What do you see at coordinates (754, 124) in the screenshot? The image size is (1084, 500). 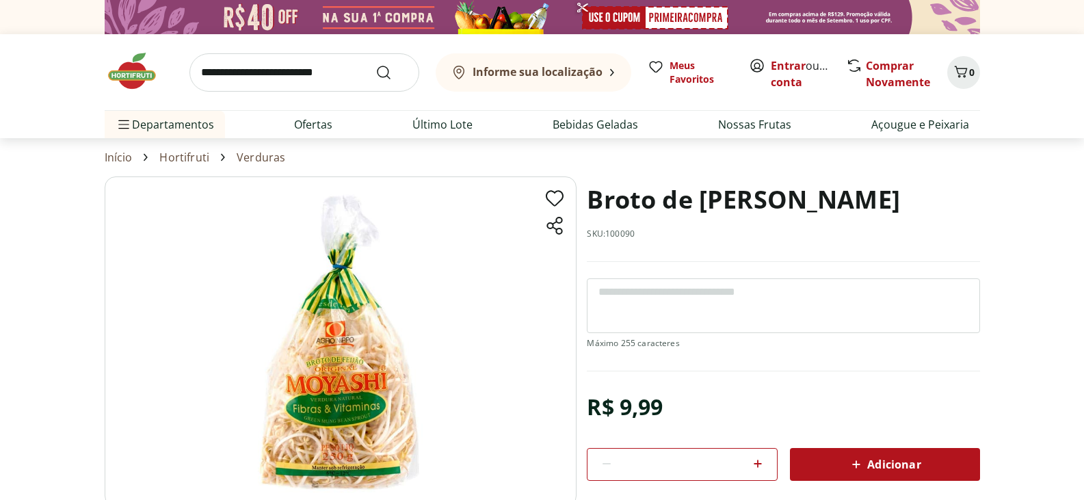 I see `a: Nossas Frutas` at bounding box center [754, 124].